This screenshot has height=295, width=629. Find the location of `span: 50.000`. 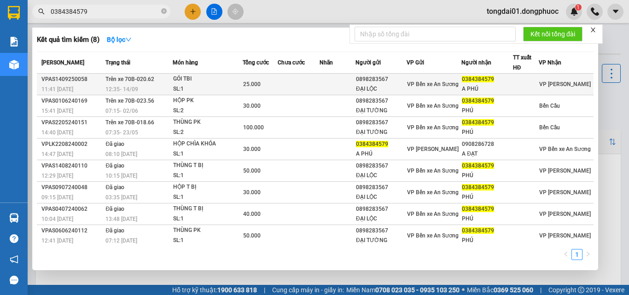

span: 50.000 is located at coordinates (252, 236).